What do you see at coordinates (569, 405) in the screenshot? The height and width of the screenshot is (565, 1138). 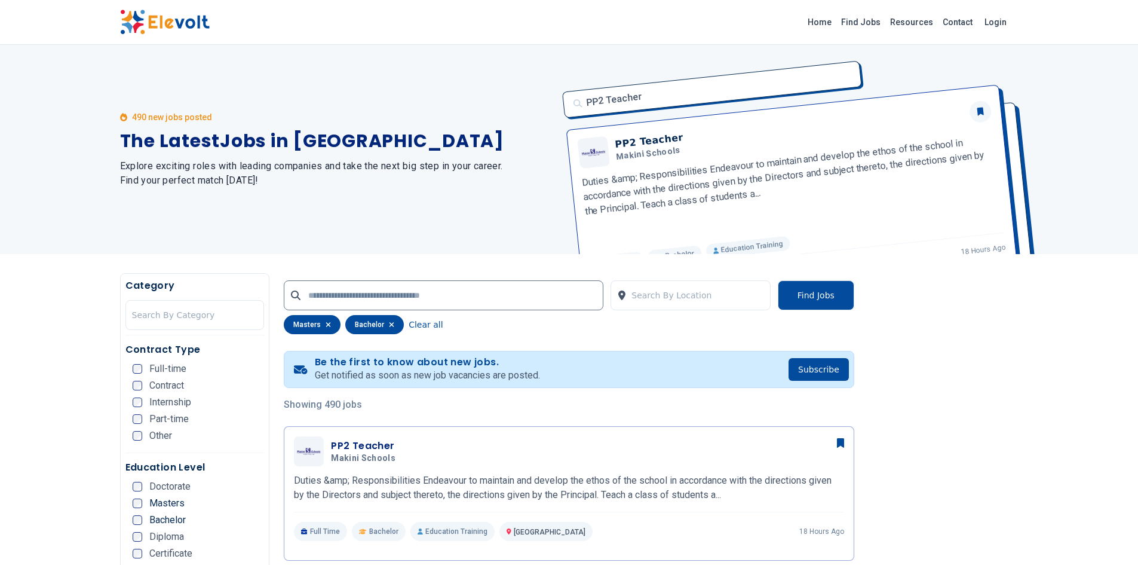 I see `p: Showing 490 jobs` at bounding box center [569, 405].